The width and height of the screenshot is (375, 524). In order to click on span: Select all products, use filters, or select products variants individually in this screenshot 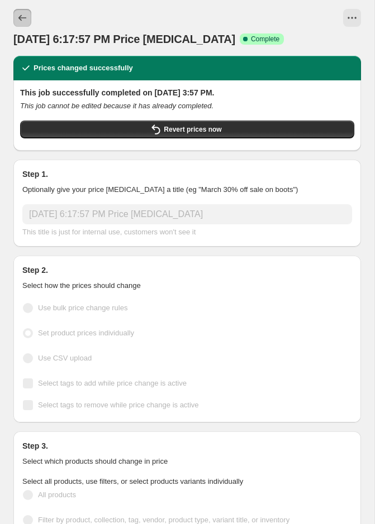, I will do `click(132, 481)`.